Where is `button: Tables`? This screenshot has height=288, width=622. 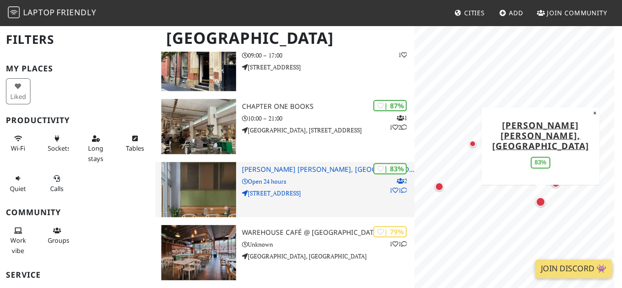 button: Tables is located at coordinates (135, 143).